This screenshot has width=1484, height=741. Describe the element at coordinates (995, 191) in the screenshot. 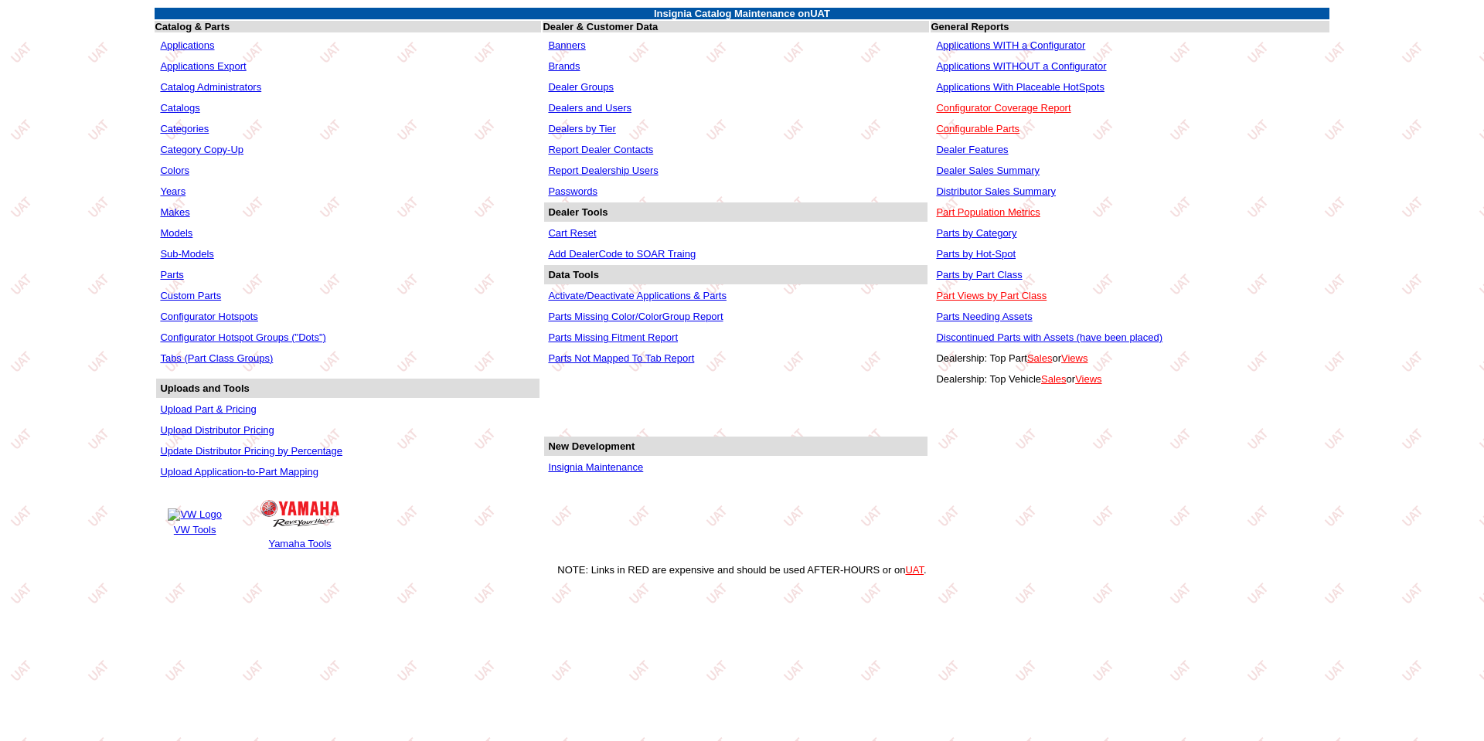

I see `a: Distributor Sales Summary` at that location.